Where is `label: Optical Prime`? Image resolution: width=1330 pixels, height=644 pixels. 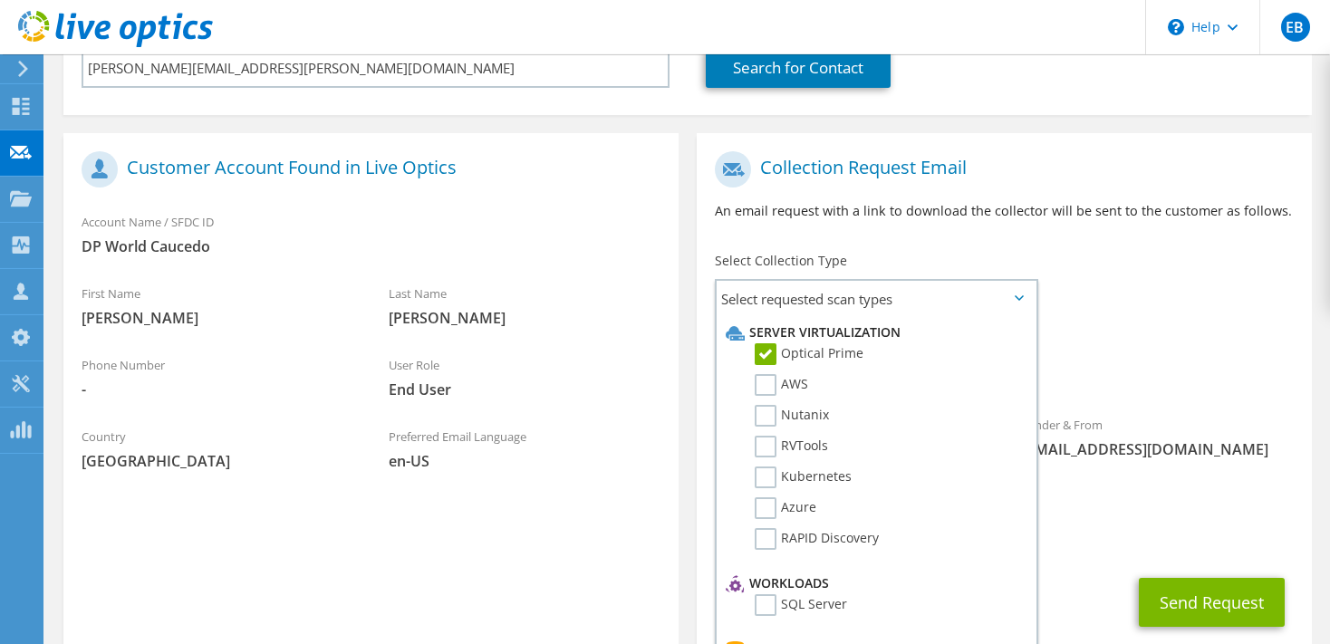 label: Optical Prime is located at coordinates (809, 354).